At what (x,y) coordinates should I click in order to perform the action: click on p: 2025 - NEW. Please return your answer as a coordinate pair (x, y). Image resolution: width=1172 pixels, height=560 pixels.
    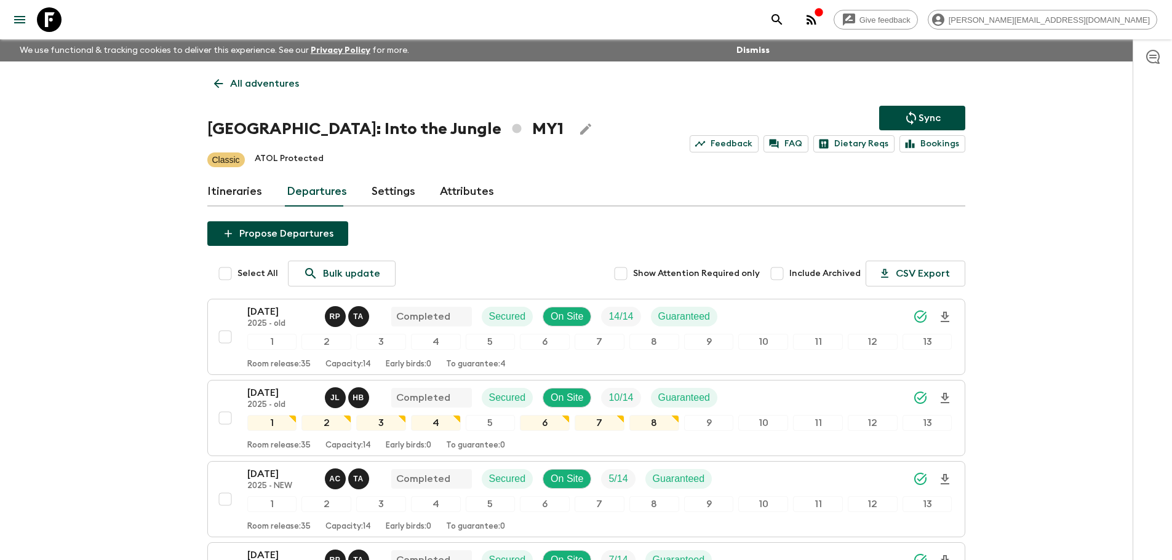
    Looking at the image, I should click on (281, 487).